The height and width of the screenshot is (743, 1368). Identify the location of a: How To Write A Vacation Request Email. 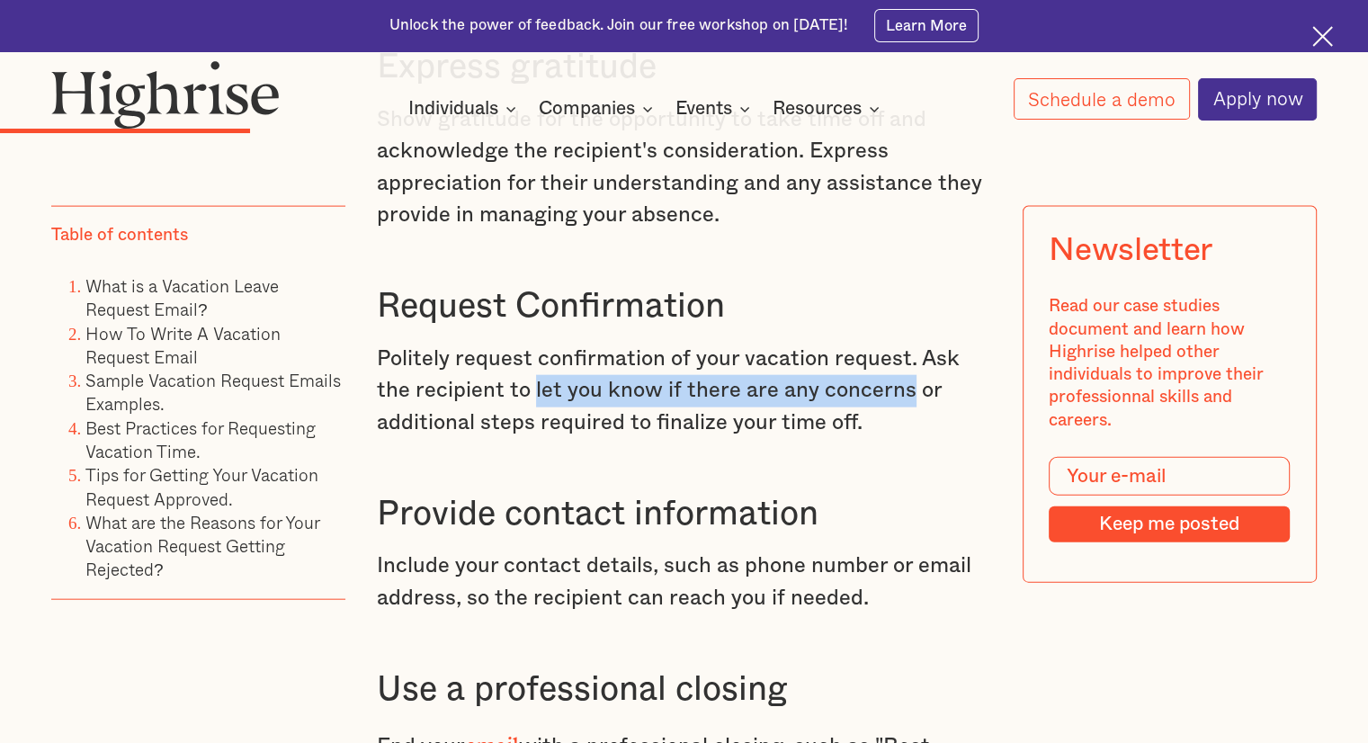
(183, 344).